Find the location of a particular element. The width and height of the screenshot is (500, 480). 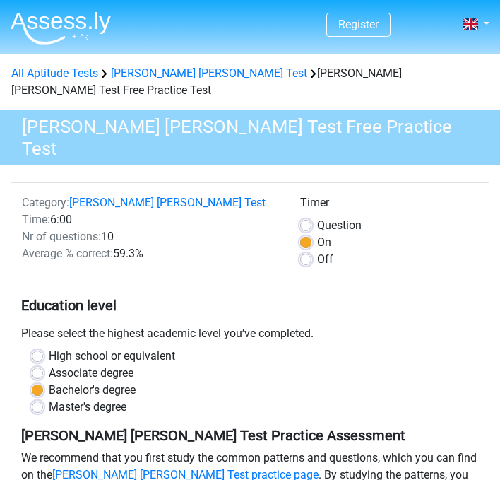

div: 6:00 is located at coordinates (150, 220).